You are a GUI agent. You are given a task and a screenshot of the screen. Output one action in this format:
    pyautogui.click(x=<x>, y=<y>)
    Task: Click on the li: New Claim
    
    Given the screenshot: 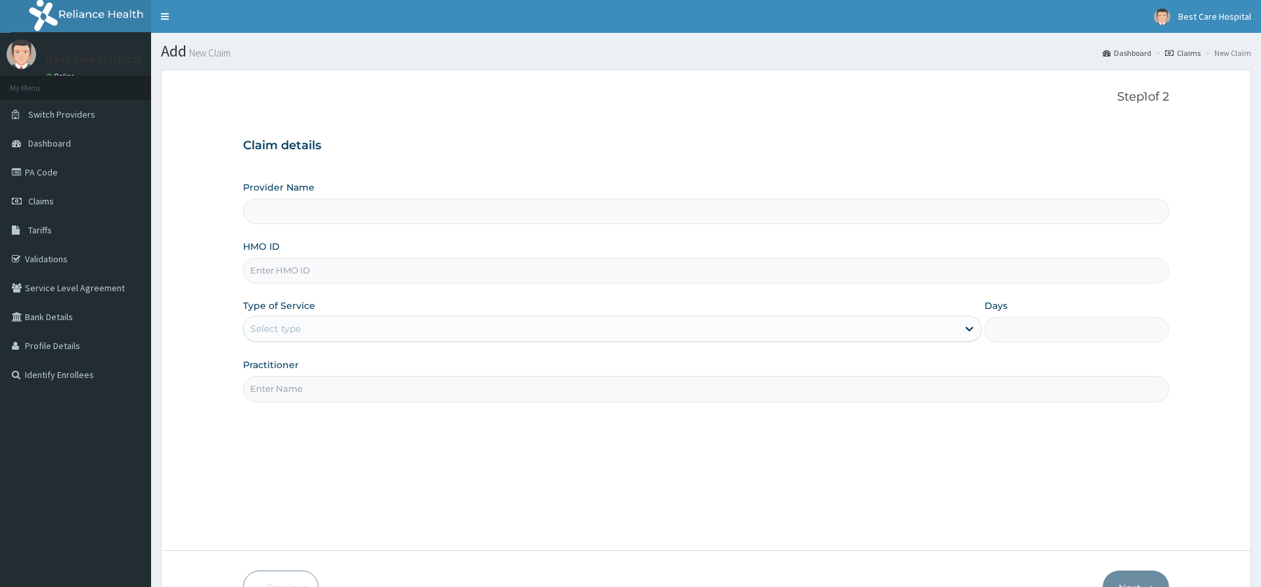 What is the action you would take?
    pyautogui.click(x=1227, y=53)
    